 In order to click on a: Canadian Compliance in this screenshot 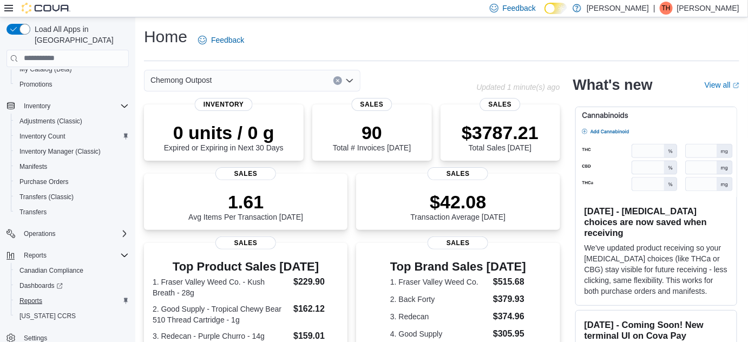, I will do `click(51, 271)`.